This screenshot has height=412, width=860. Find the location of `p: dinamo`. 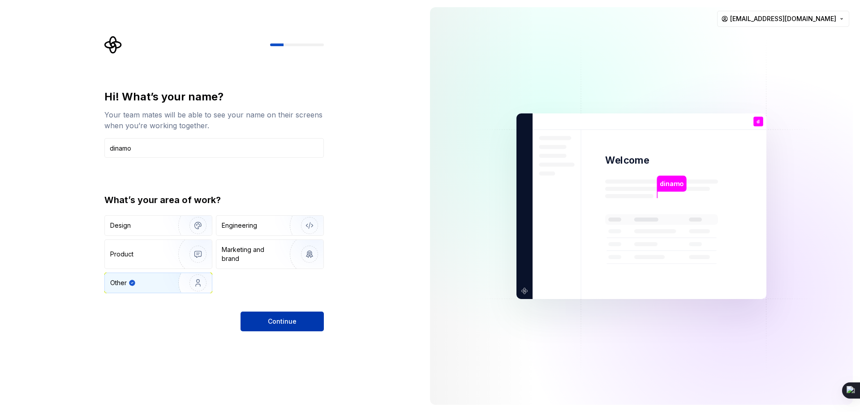

p: dinamo is located at coordinates (671, 183).